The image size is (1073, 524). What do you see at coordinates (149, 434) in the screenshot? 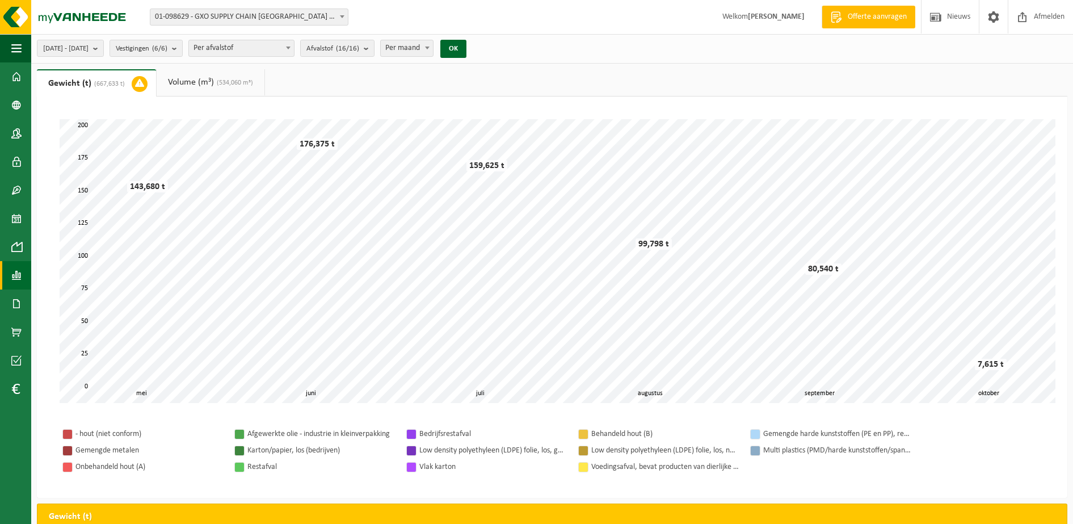
I see `div: - hout (niet conform)` at bounding box center [149, 434].